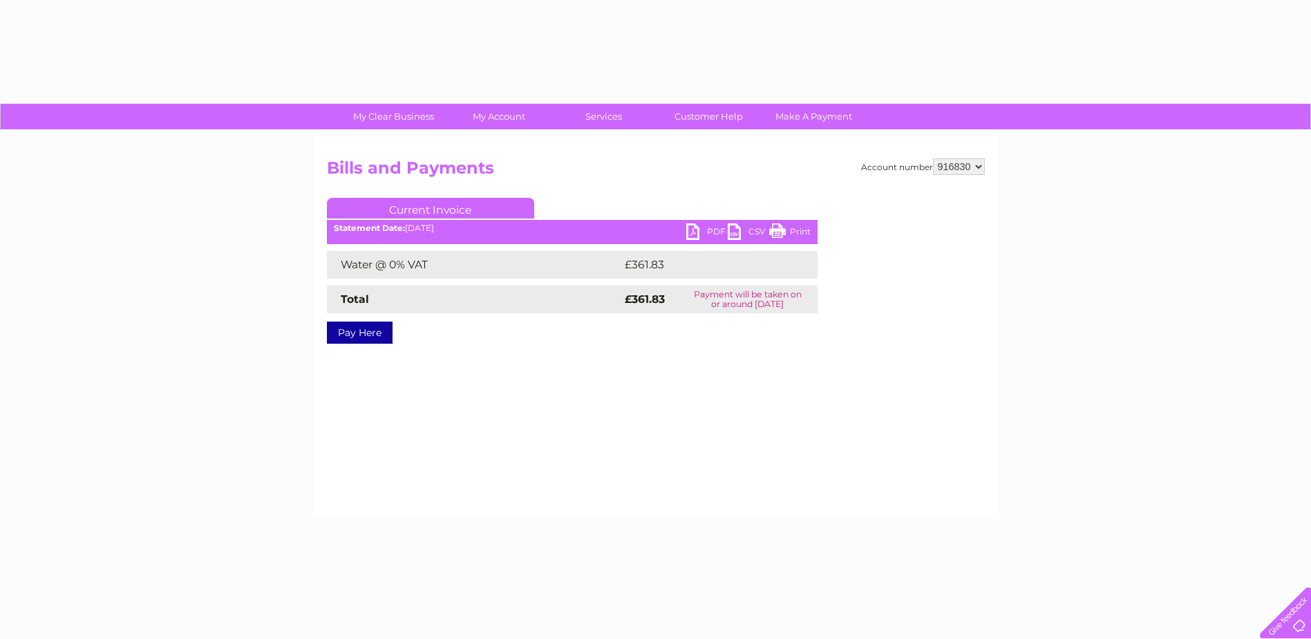  I want to click on a: Print, so click(790, 233).